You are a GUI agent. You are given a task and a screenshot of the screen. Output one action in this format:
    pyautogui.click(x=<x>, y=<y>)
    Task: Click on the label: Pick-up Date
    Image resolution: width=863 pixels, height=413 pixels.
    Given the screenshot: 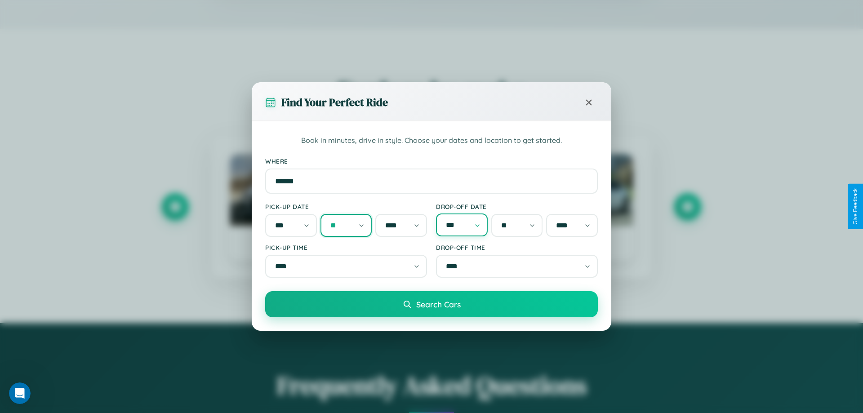 What is the action you would take?
    pyautogui.click(x=346, y=206)
    